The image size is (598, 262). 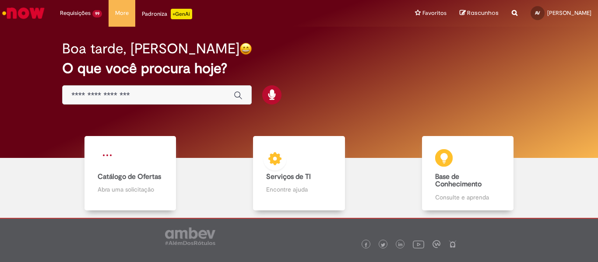 I want to click on img: logo_footer_workplace.png, so click(x=436, y=244).